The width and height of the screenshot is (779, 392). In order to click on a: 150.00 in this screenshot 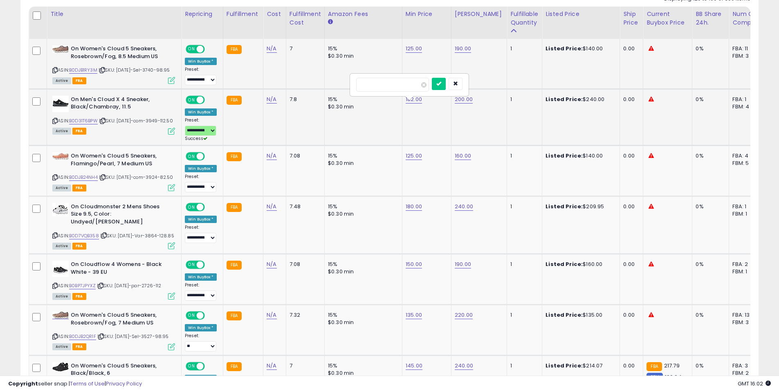, I will do `click(414, 264)`.